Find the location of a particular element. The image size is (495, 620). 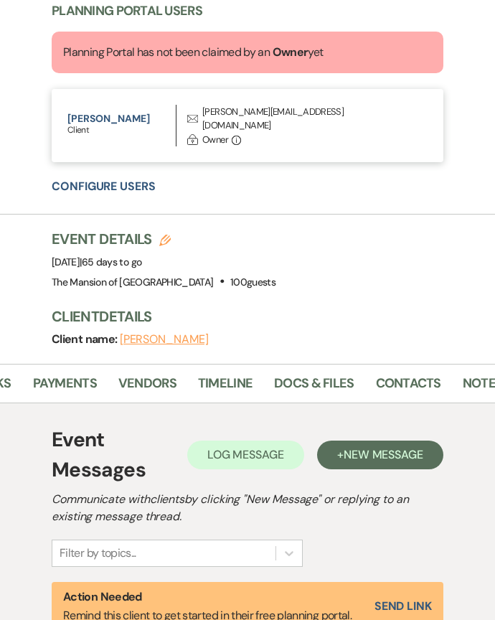

h2: Communicate with clients by clicking "New Message" or replying to an existing message thread. is located at coordinates (248, 508).